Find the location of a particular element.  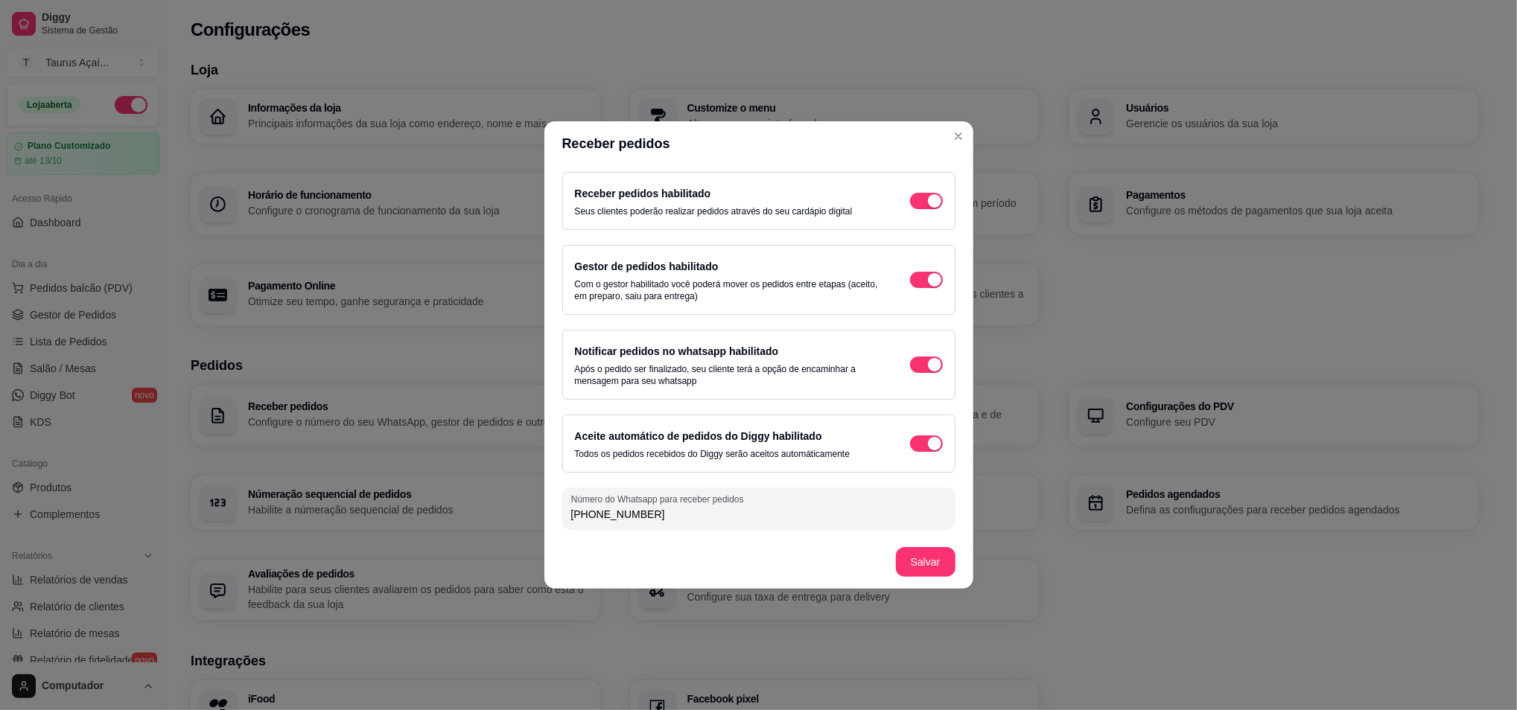

button: Salvar is located at coordinates (925, 562).